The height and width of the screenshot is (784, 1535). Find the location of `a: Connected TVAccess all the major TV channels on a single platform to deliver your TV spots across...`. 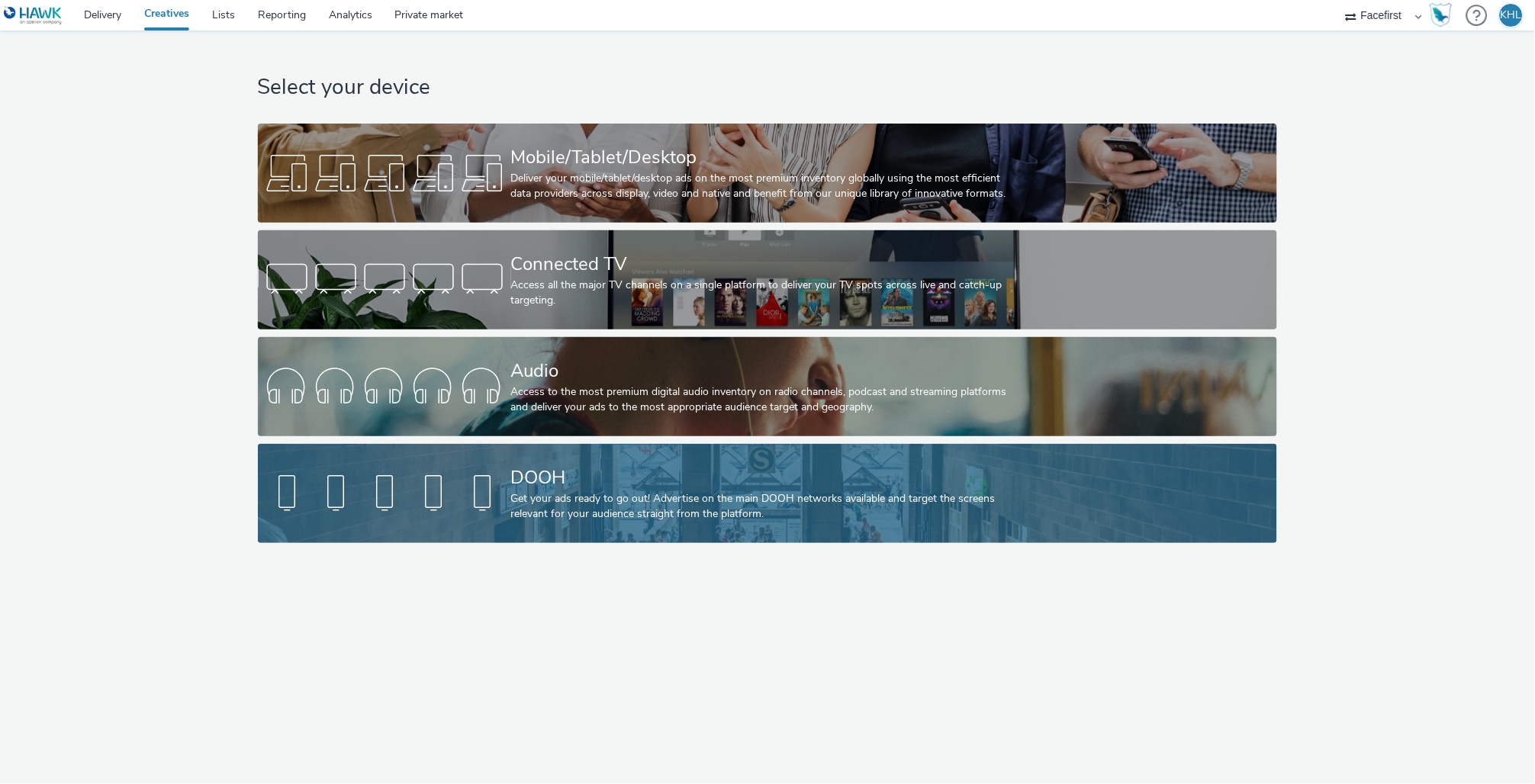

a: Connected TVAccess all the major TV channels on a single platform to deliver your TV spots across... is located at coordinates (768, 280).